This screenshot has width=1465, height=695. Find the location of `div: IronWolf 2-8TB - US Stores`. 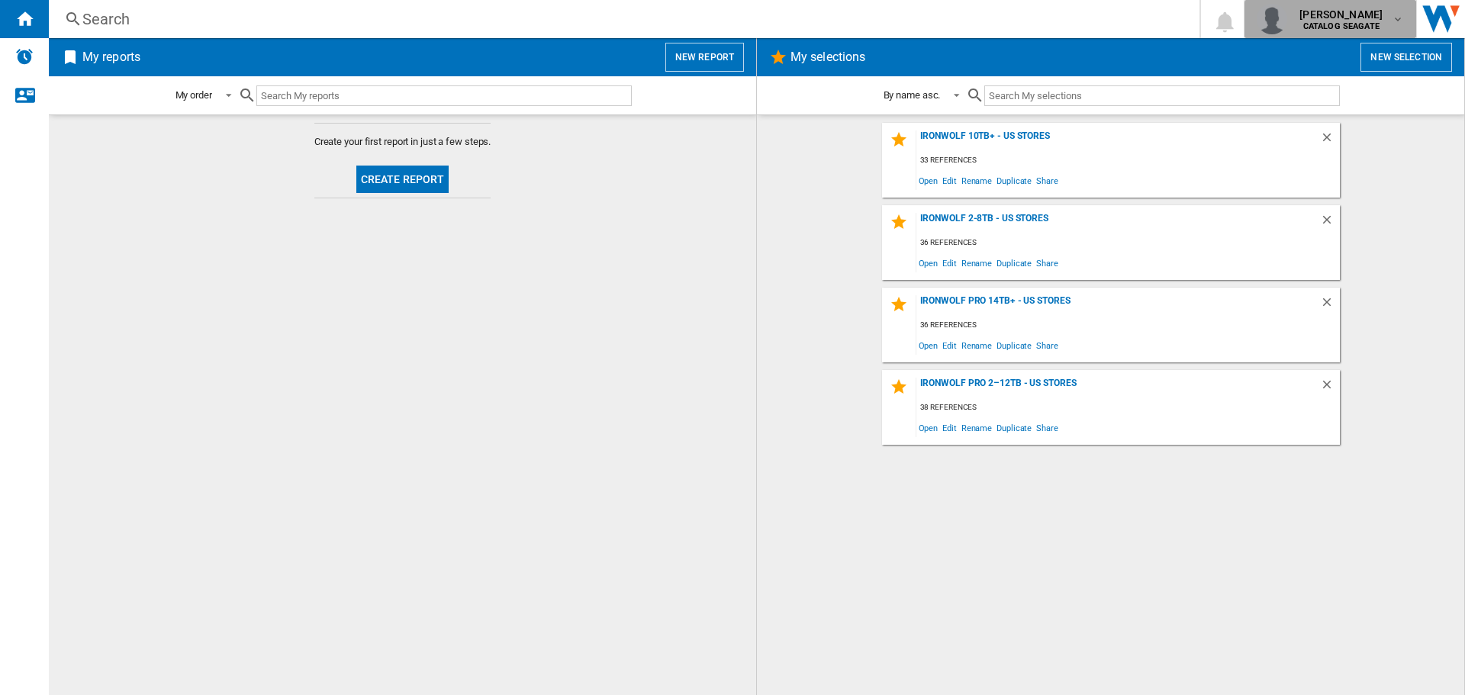

div: IronWolf 2-8TB - US Stores is located at coordinates (1118, 223).